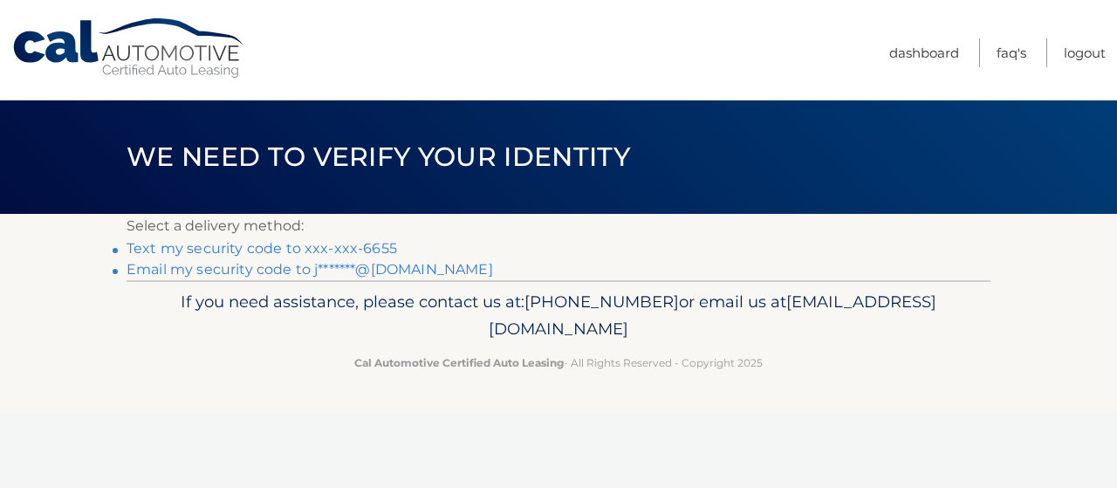 The height and width of the screenshot is (488, 1117). What do you see at coordinates (559, 362) in the screenshot?
I see `p: - All Rights Reserved - Copyright 2025` at bounding box center [559, 362].